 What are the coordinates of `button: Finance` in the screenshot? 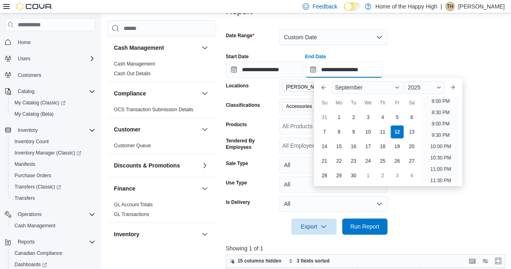 It's located at (205, 188).